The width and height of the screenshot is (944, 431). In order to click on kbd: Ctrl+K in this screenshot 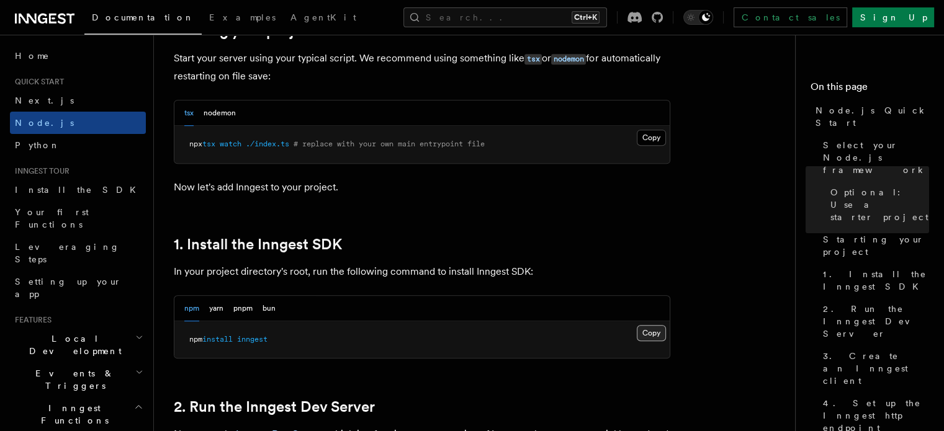, I will do `click(585, 17)`.